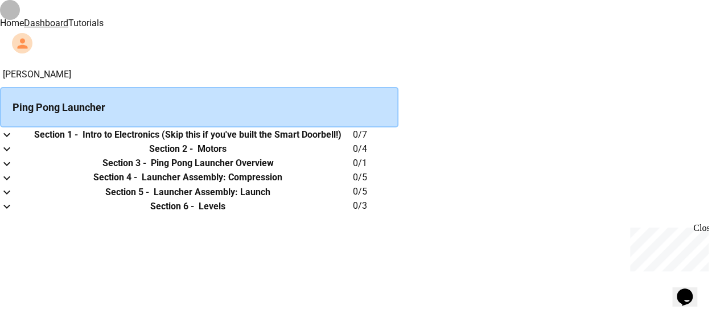  I want to click on h6: Intro to Electronics (Skip this if you've built the Smart Doorbell!), so click(212, 135).